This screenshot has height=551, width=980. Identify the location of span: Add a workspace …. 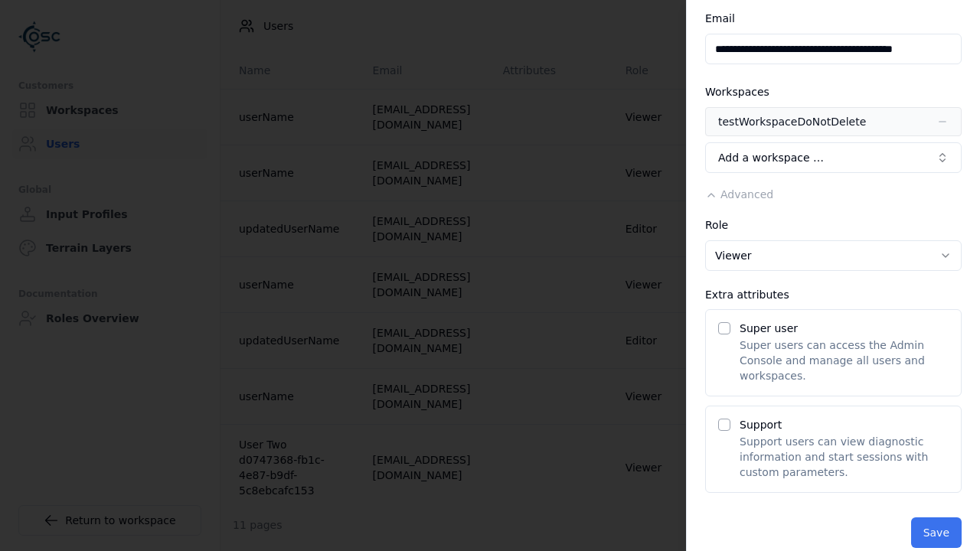
(771, 158).